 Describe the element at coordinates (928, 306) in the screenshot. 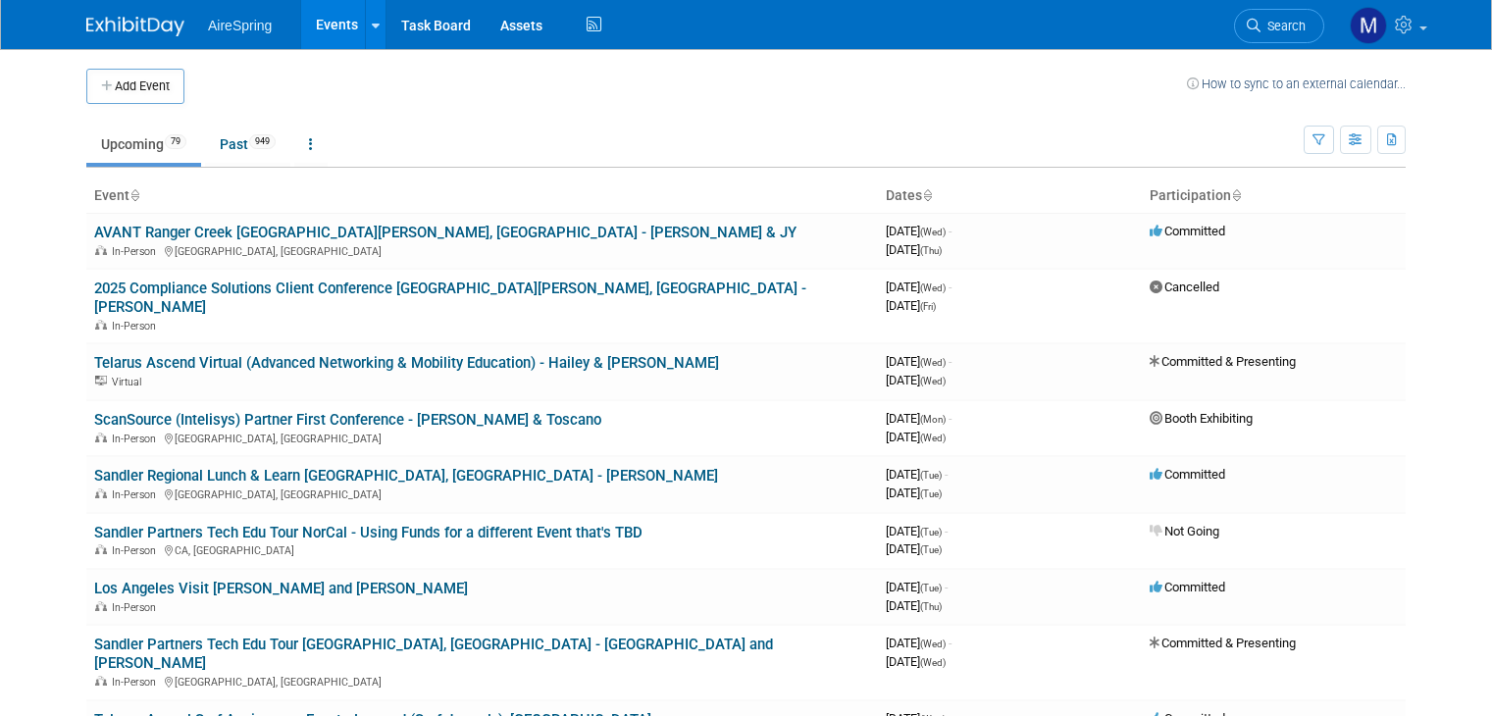

I see `span: (Fri)` at that location.